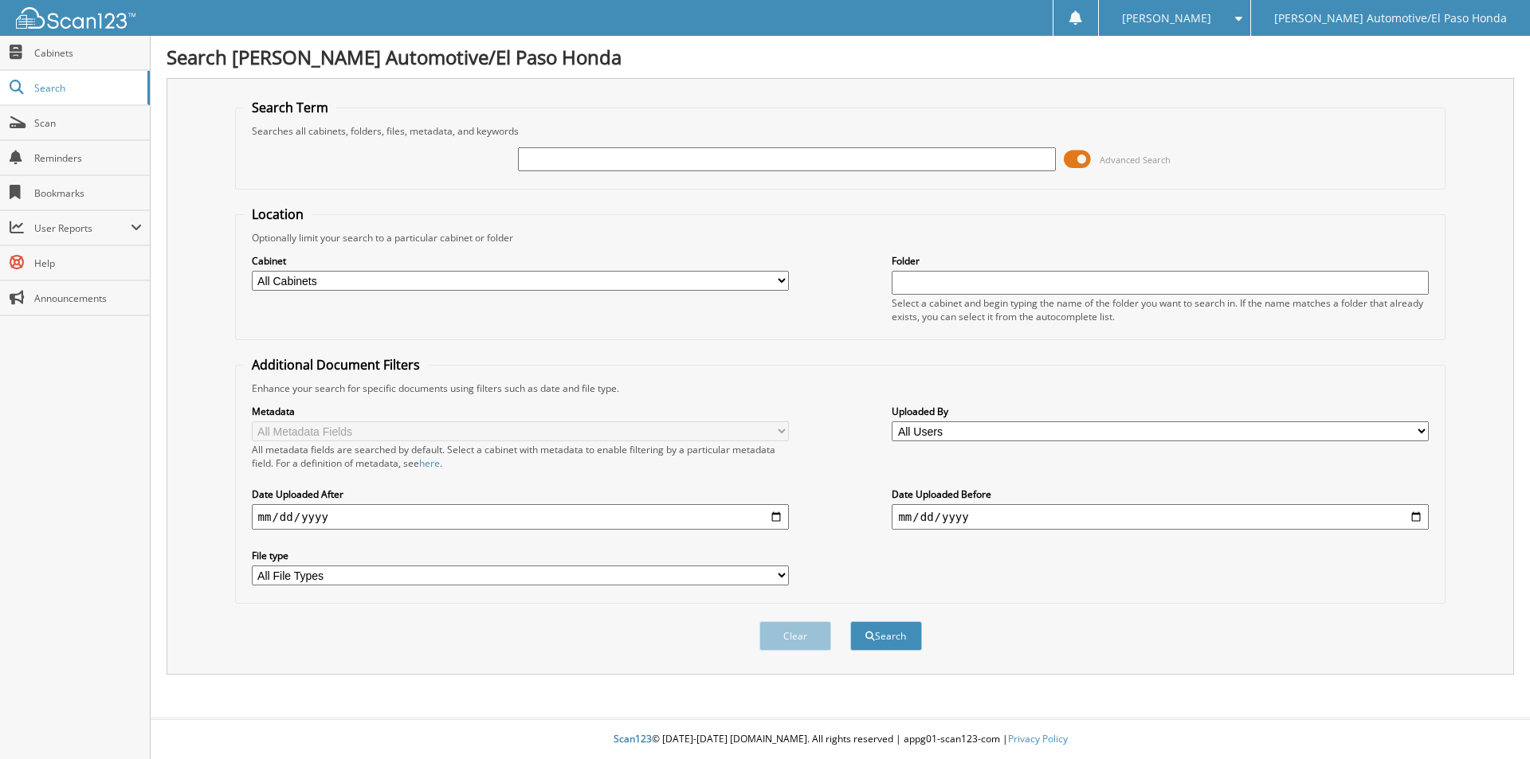 Image resolution: width=1530 pixels, height=759 pixels. Describe the element at coordinates (277, 214) in the screenshot. I see `legend: Location` at that location.